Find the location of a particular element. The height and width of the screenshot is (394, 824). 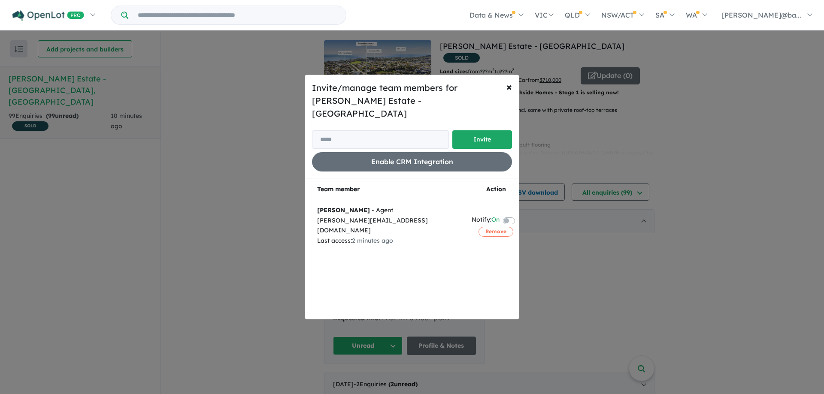

div: Notify: is located at coordinates (485, 221).